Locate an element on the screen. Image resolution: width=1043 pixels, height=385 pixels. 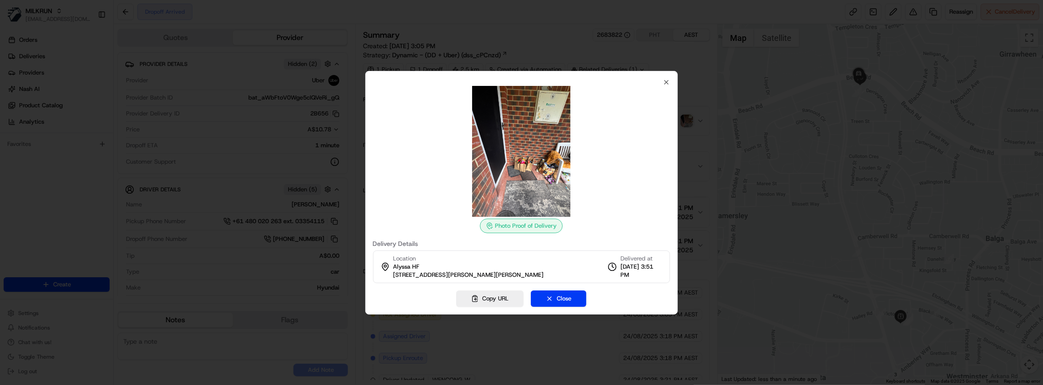
div: Photo Proof of Delivery is located at coordinates (521, 226).